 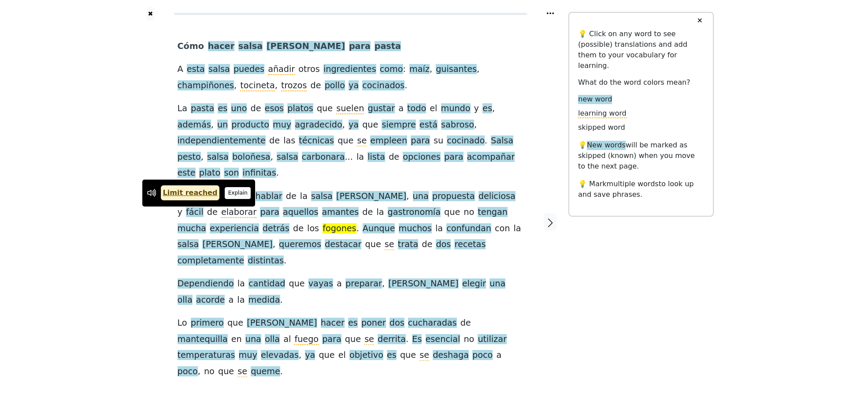 I want to click on span: experiencia, so click(x=235, y=228).